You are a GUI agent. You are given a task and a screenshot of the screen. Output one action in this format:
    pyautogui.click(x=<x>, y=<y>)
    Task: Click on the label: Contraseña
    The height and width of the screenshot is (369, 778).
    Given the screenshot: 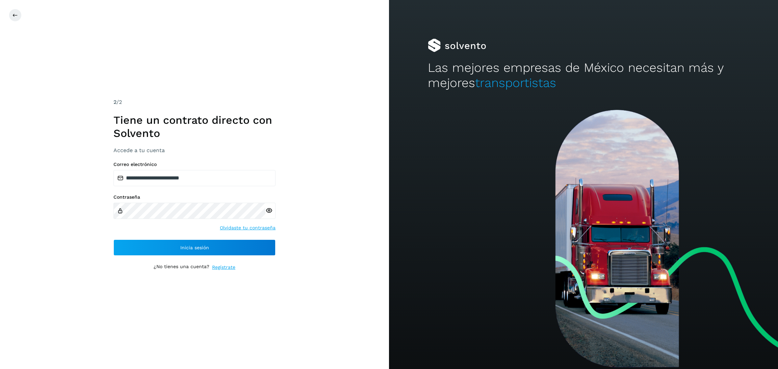 What is the action you would take?
    pyautogui.click(x=195, y=197)
    